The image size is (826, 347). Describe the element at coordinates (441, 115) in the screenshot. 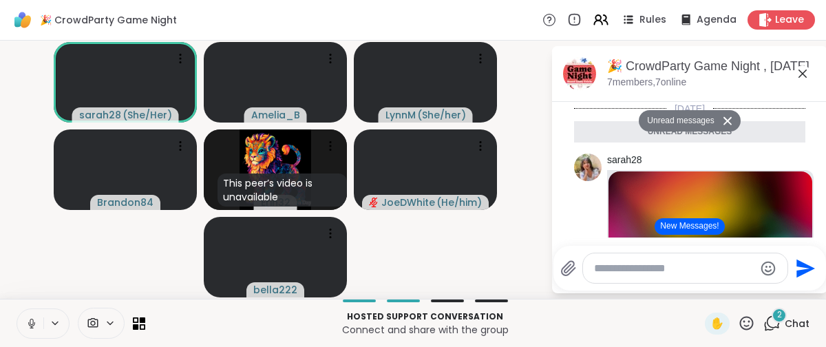

I see `span: ( She/her )` at that location.